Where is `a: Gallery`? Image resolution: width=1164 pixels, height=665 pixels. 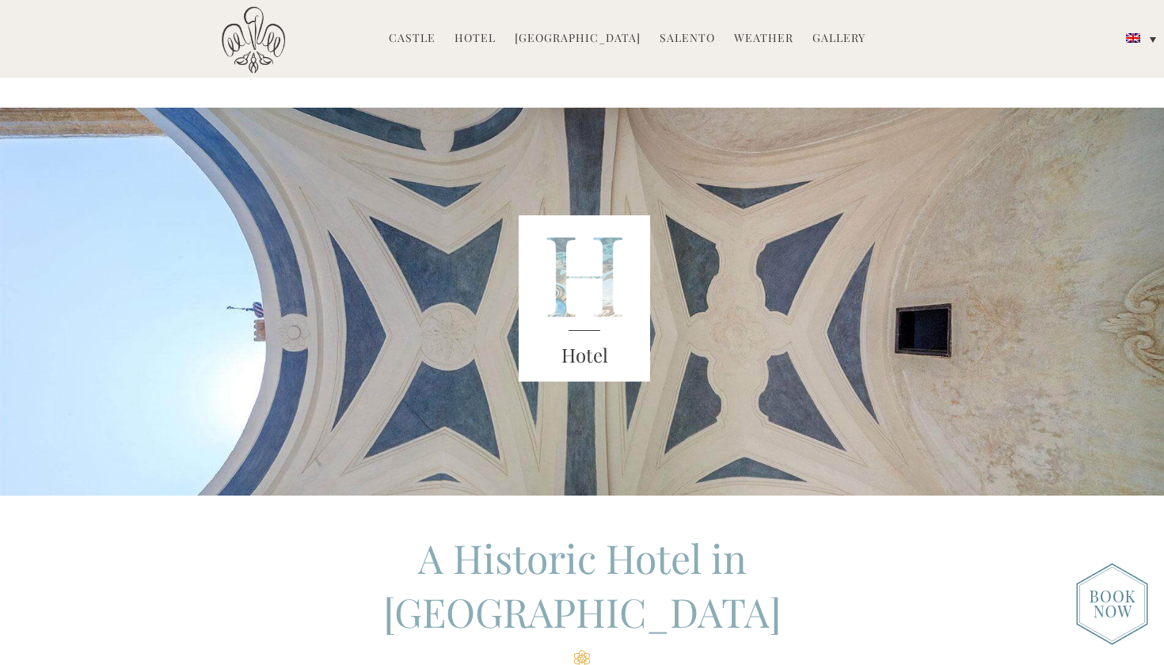
a: Gallery is located at coordinates (838, 39).